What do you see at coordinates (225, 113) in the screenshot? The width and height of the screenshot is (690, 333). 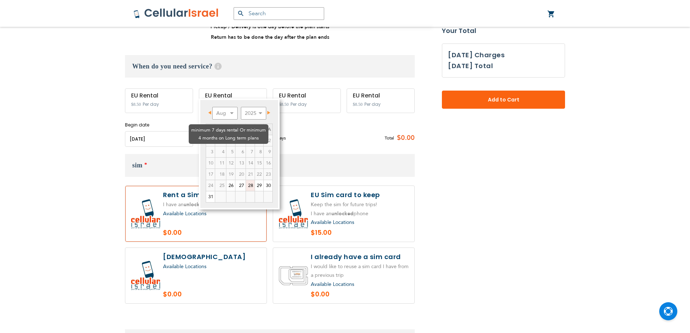 I see `select: Select month` at bounding box center [225, 113].